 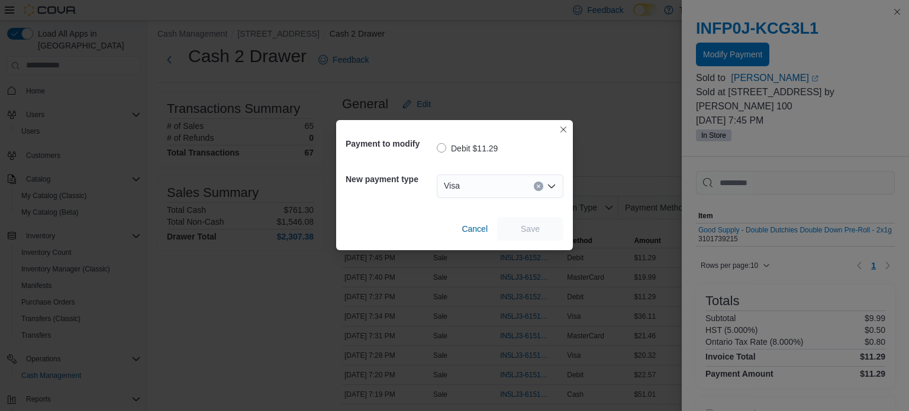 I want to click on label: Debit $11.29, so click(x=467, y=148).